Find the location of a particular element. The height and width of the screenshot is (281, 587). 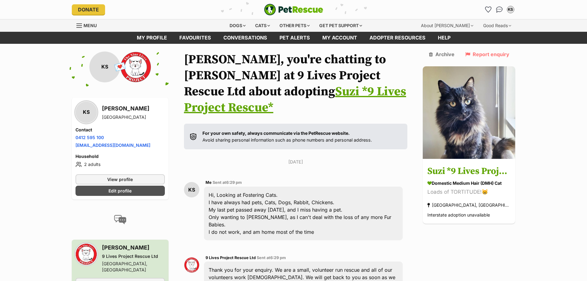

h3: Suzi *9 Lives Project Rescue* is located at coordinates (469, 171).